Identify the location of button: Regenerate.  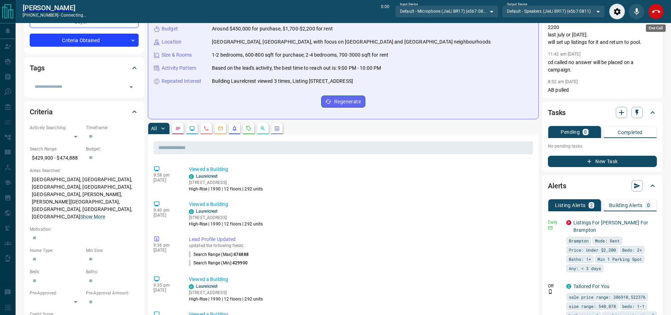
(343, 102).